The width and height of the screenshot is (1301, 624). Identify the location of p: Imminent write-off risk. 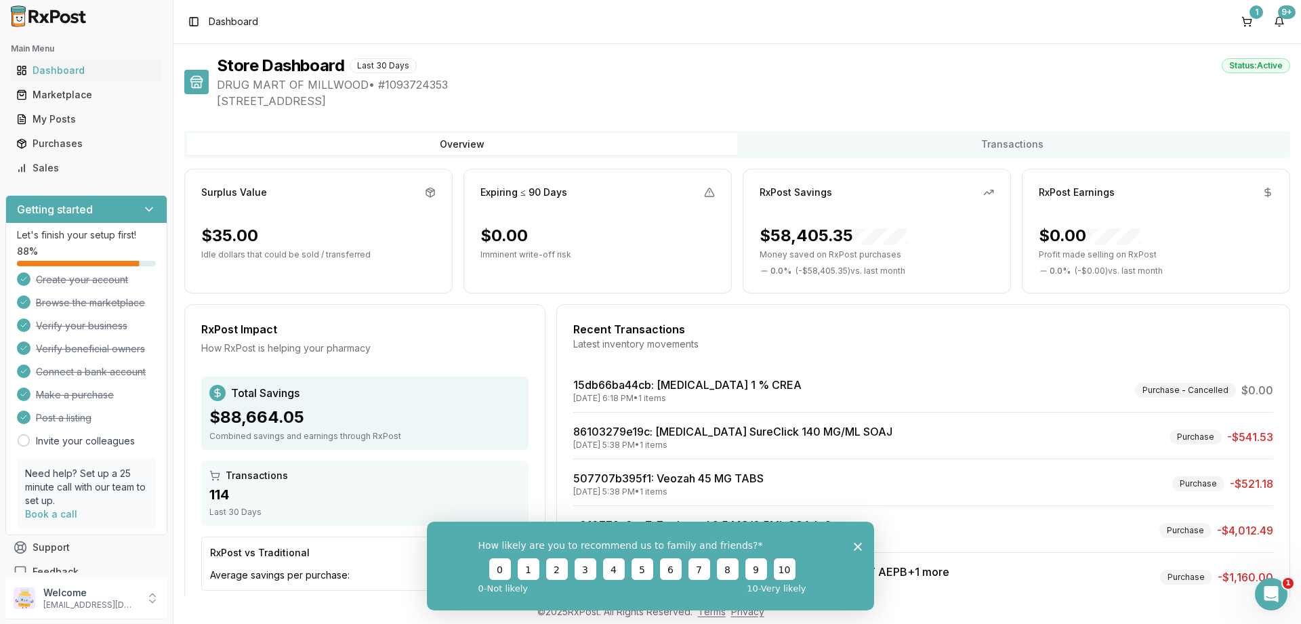
(598, 255).